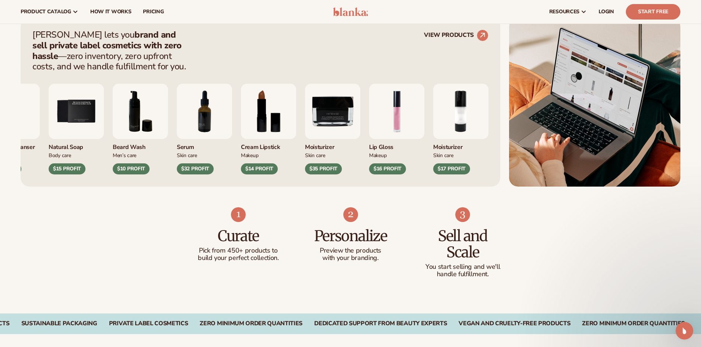  What do you see at coordinates (323, 169) in the screenshot?
I see `div: $35 PROFIT` at bounding box center [323, 169].